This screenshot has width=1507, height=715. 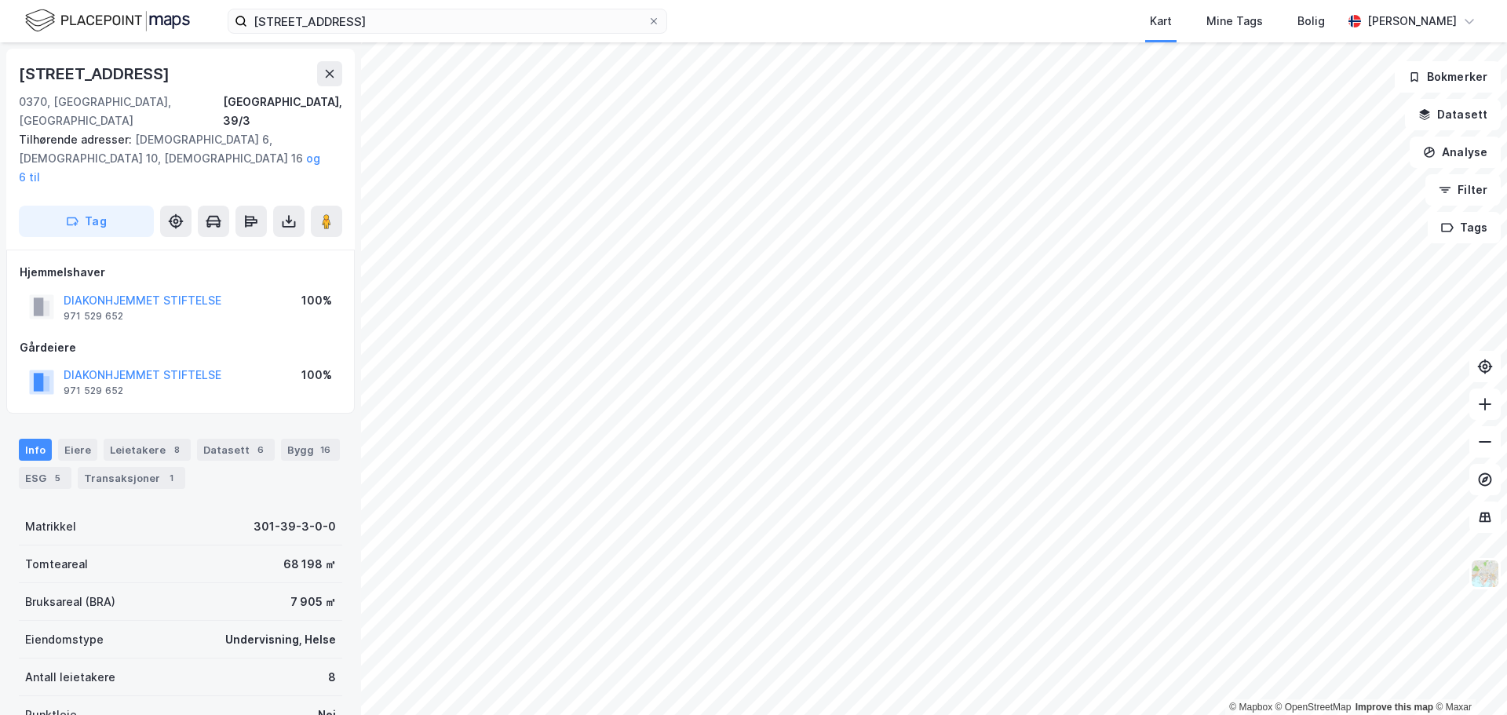 I want to click on div: 6, so click(x=261, y=450).